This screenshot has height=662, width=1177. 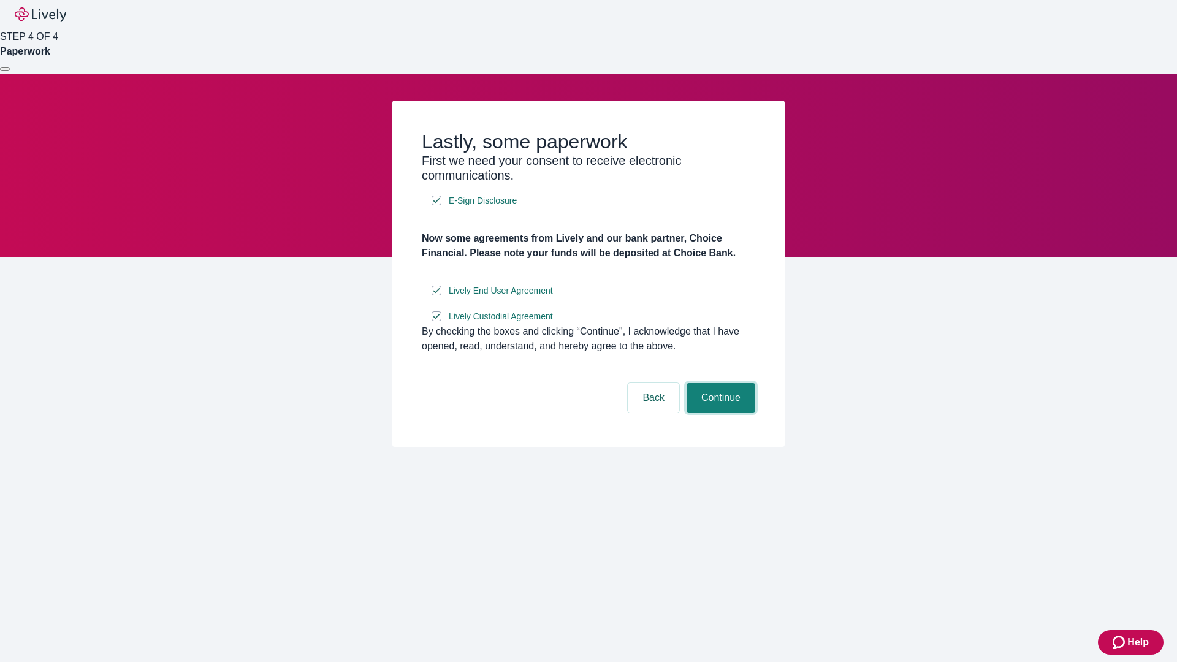 What do you see at coordinates (482, 200) in the screenshot?
I see `span: E-Sign Disclosure` at bounding box center [482, 200].